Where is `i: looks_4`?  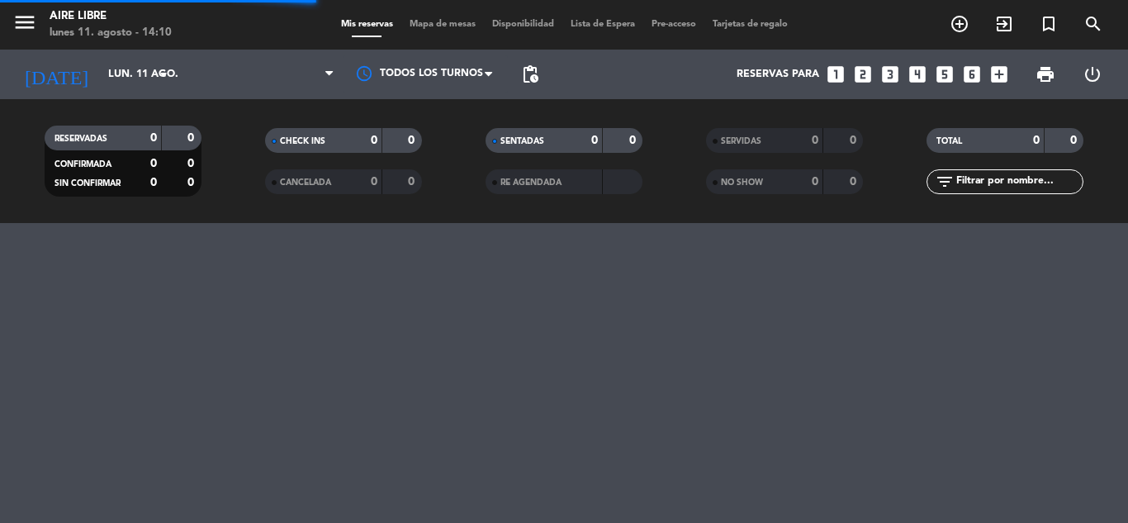 i: looks_4 is located at coordinates (917, 74).